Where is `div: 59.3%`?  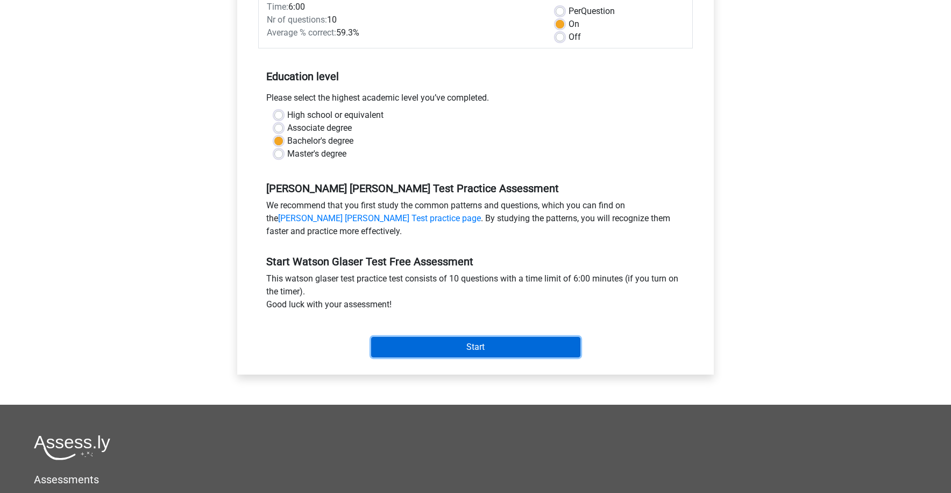
div: 59.3% is located at coordinates (403, 33).